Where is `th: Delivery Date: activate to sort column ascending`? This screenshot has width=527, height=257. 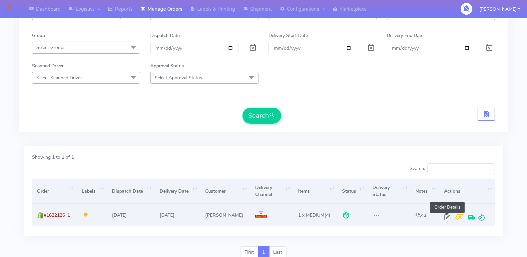 th: Delivery Date: activate to sort column ascending is located at coordinates (177, 191).